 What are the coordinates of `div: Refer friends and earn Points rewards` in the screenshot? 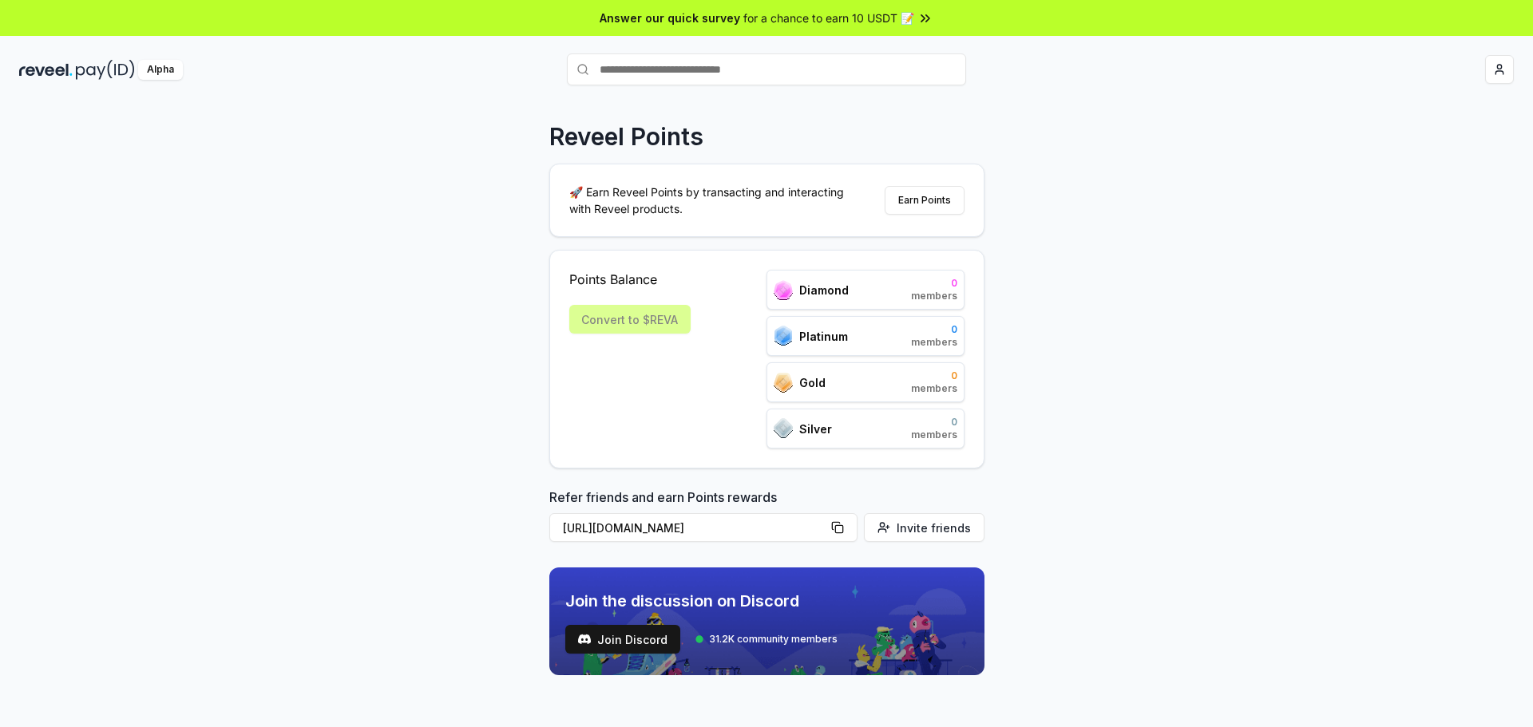 It's located at (767, 518).